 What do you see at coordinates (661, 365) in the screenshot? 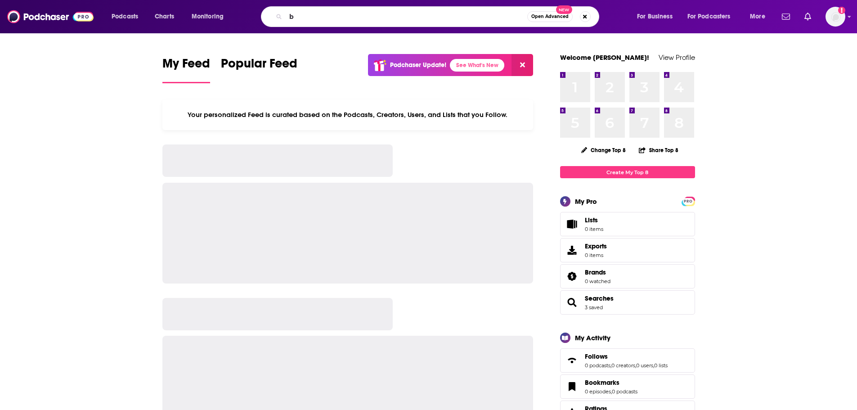
I see `a: 0 lists` at bounding box center [661, 365].